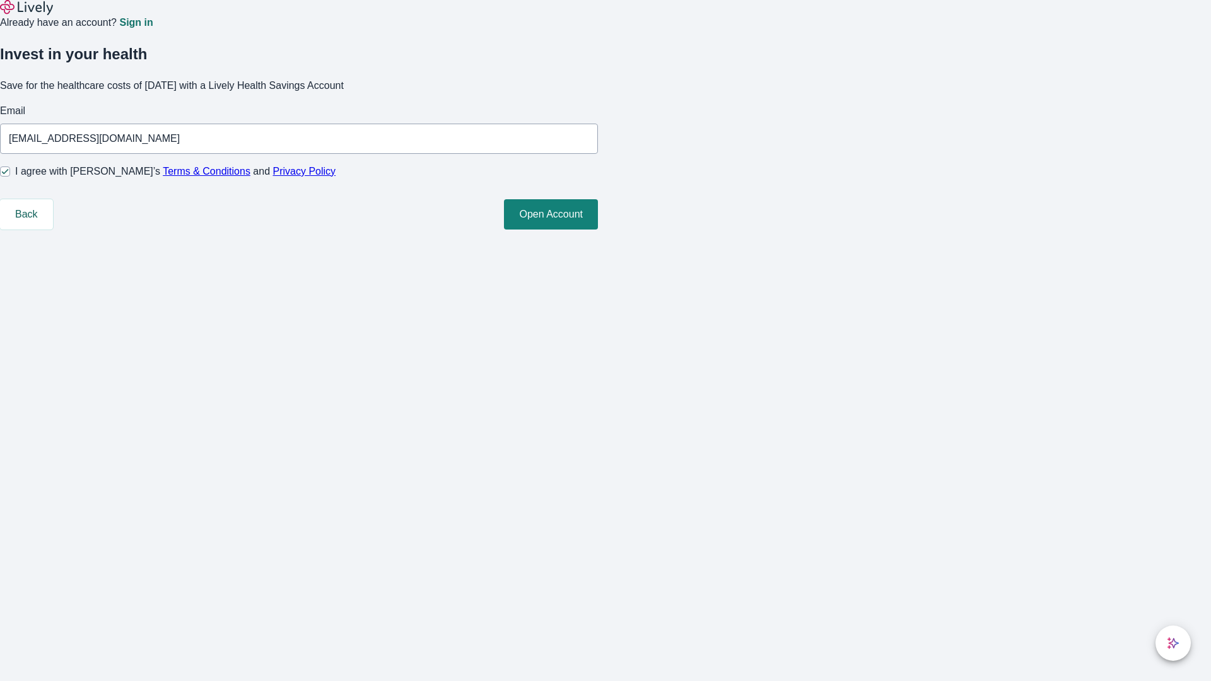  Describe the element at coordinates (136, 23) in the screenshot. I see `a: Sign in` at that location.